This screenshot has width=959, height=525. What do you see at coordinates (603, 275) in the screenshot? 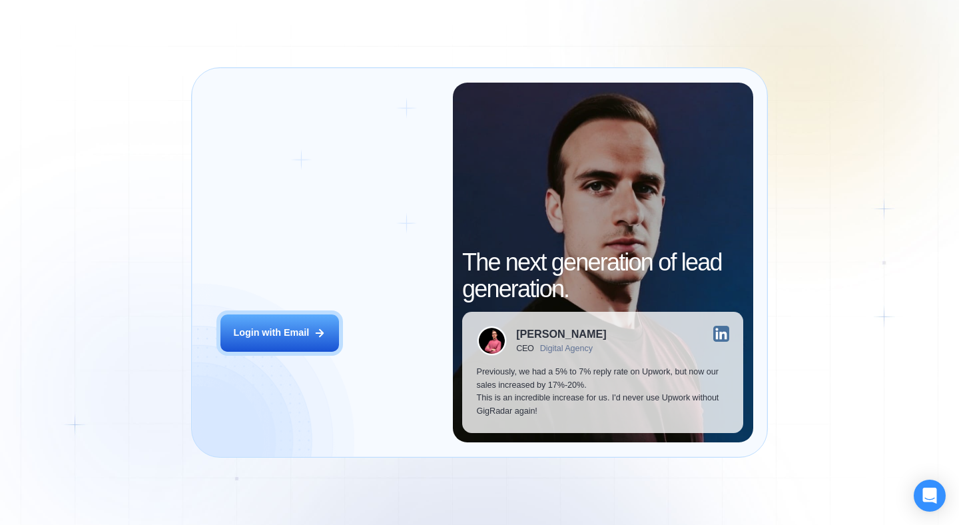
I see `h2: The next generation of lead generation.` at bounding box center [603, 275].